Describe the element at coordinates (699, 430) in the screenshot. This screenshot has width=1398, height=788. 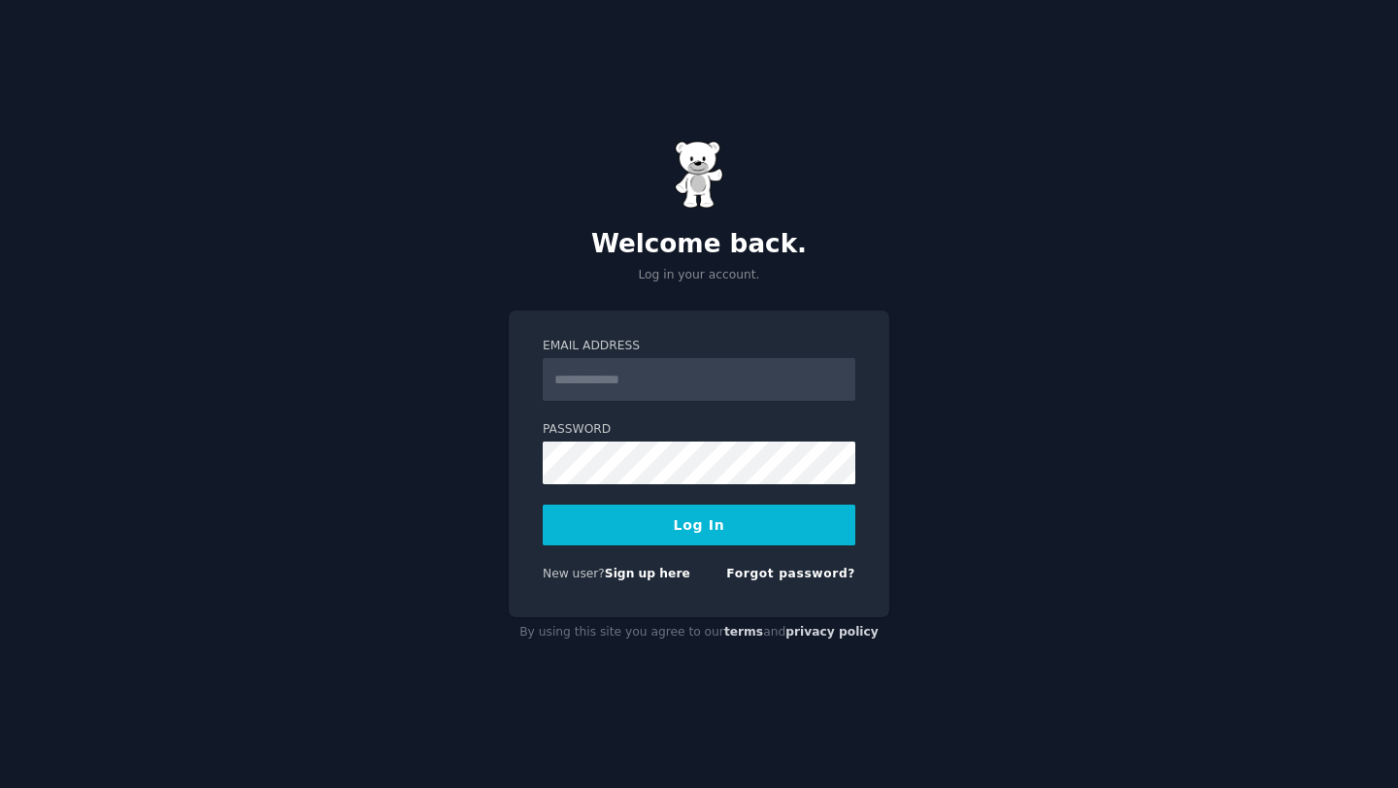
I see `label: Password` at that location.